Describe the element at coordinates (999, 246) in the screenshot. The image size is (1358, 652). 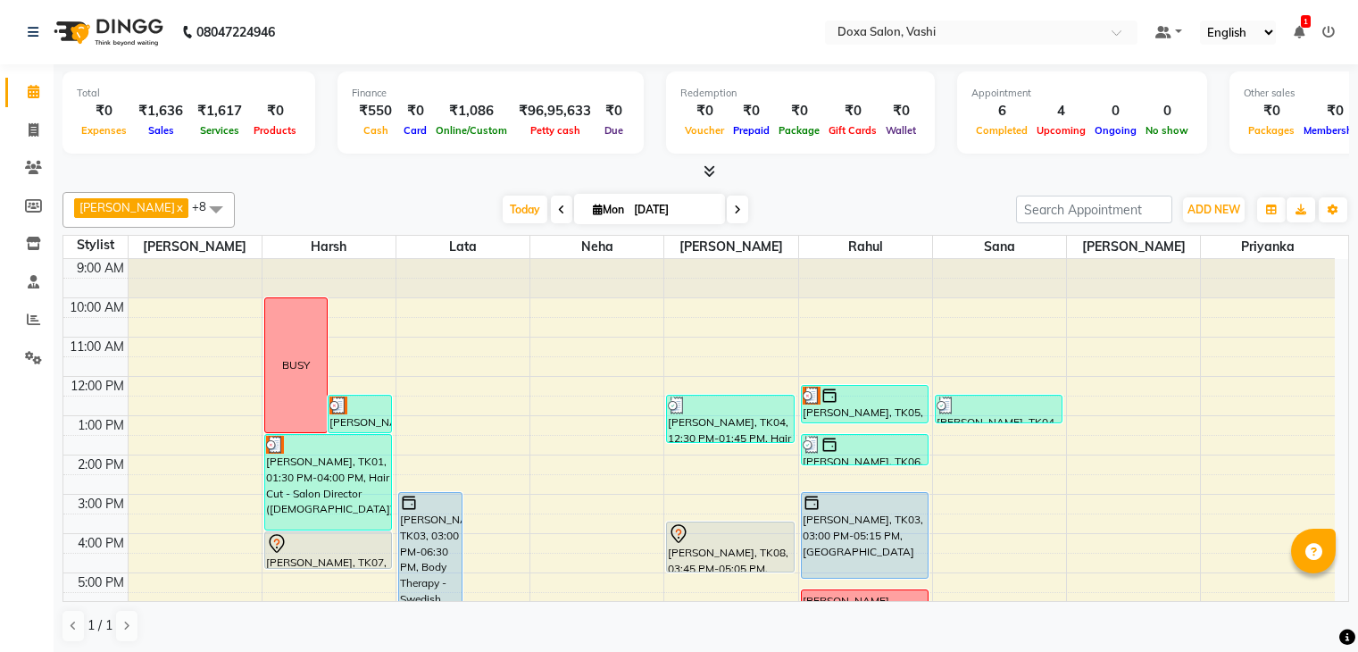
I see `span: Sana` at that location.